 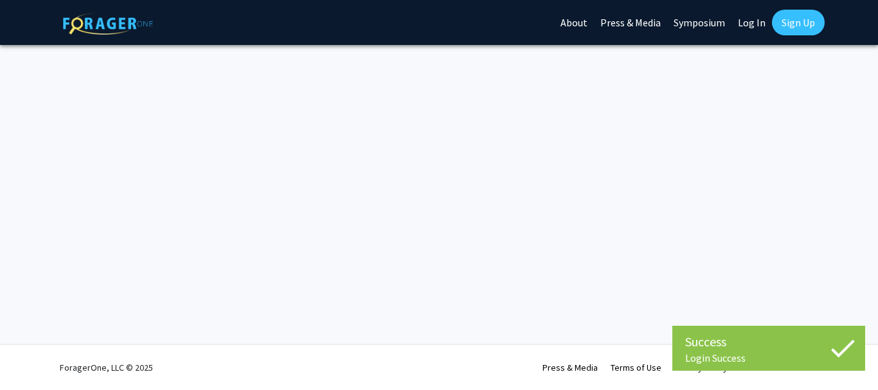 I want to click on a: Sign Up, so click(x=798, y=23).